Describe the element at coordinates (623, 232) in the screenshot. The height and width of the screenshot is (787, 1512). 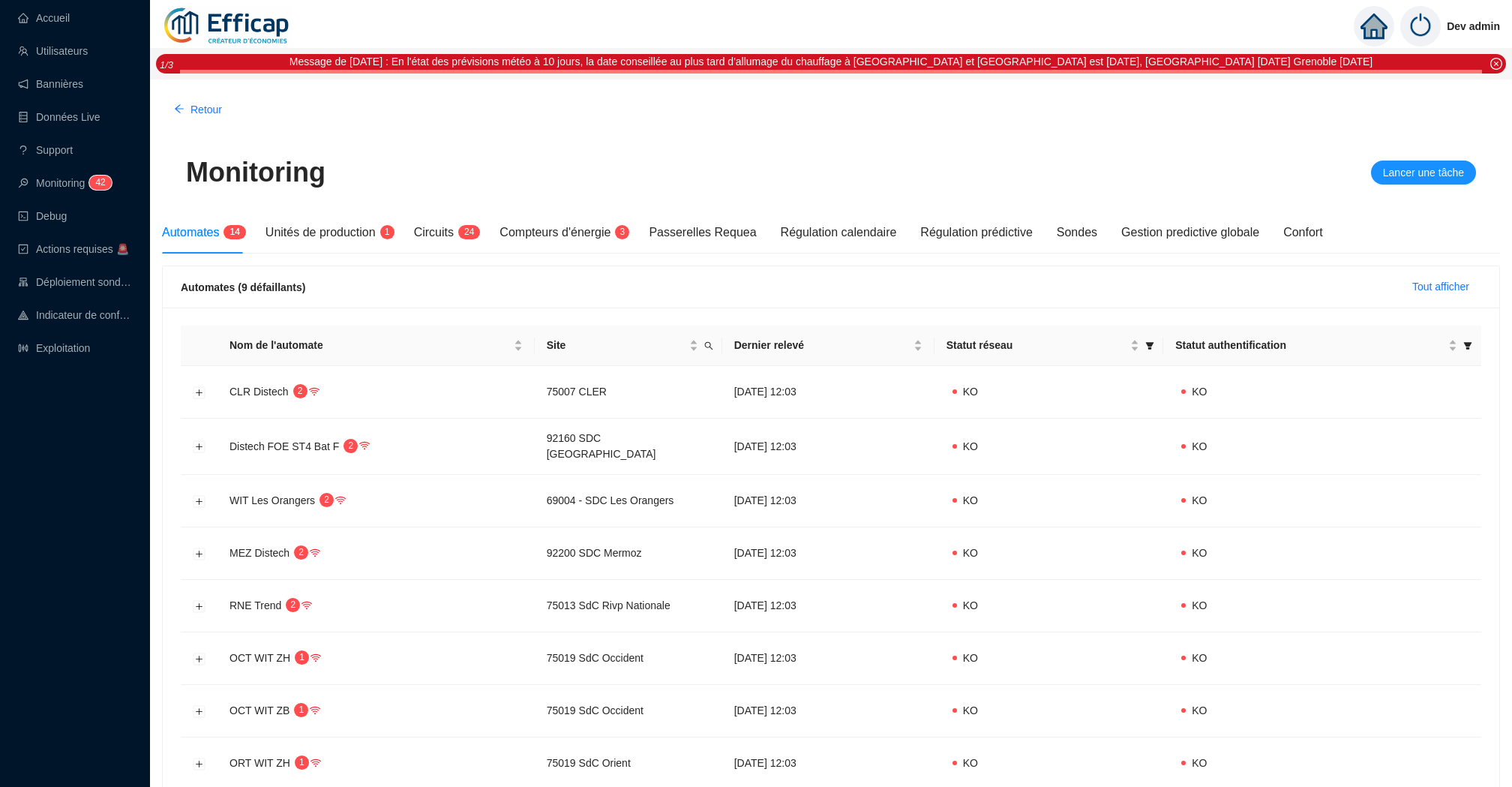
I see `span: 3` at that location.